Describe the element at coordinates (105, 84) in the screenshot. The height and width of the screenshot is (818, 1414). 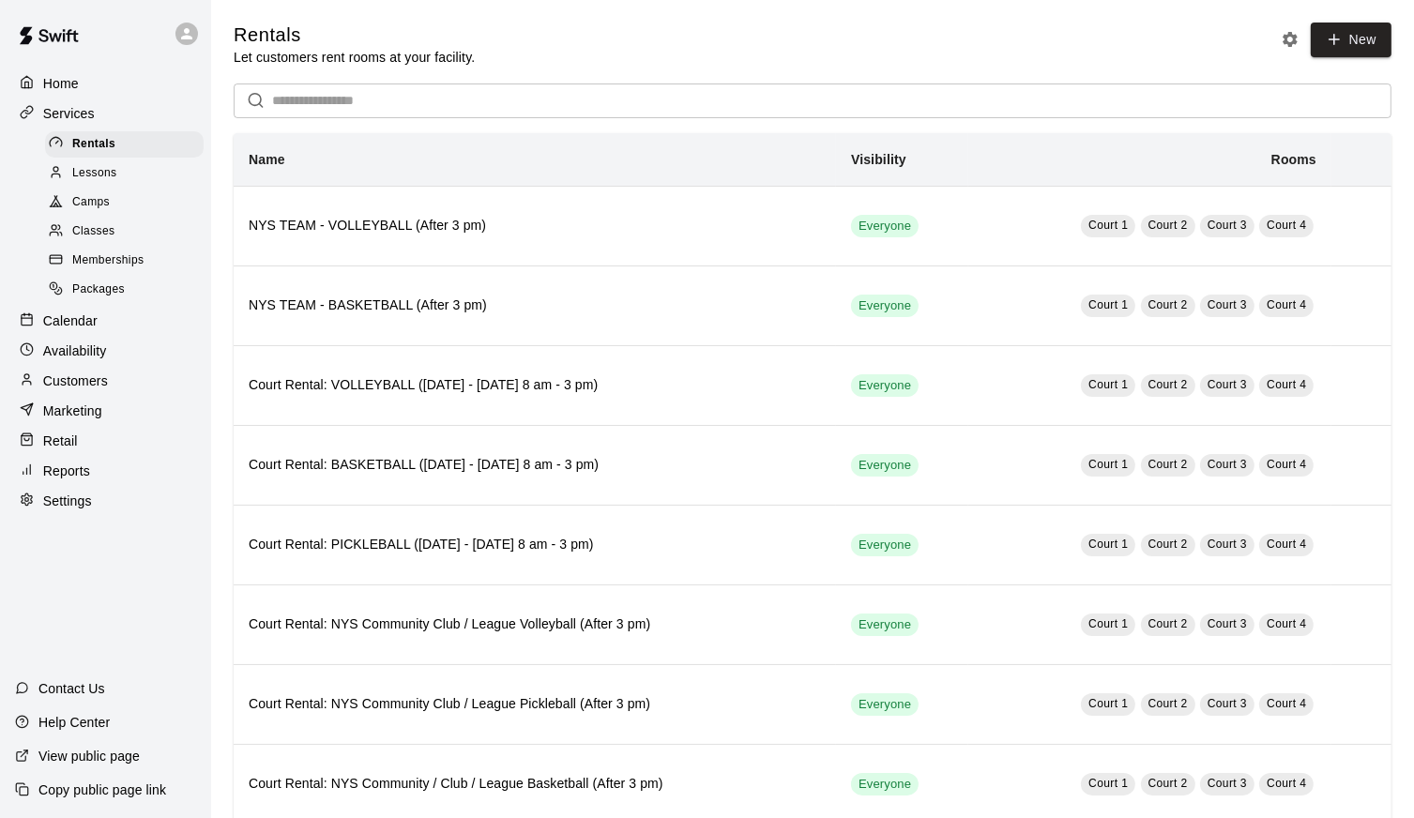
I see `a: Home` at that location.